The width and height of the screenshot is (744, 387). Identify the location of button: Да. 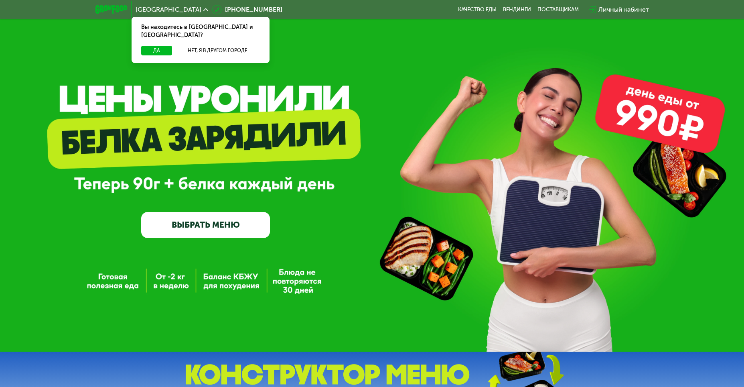
(156, 51).